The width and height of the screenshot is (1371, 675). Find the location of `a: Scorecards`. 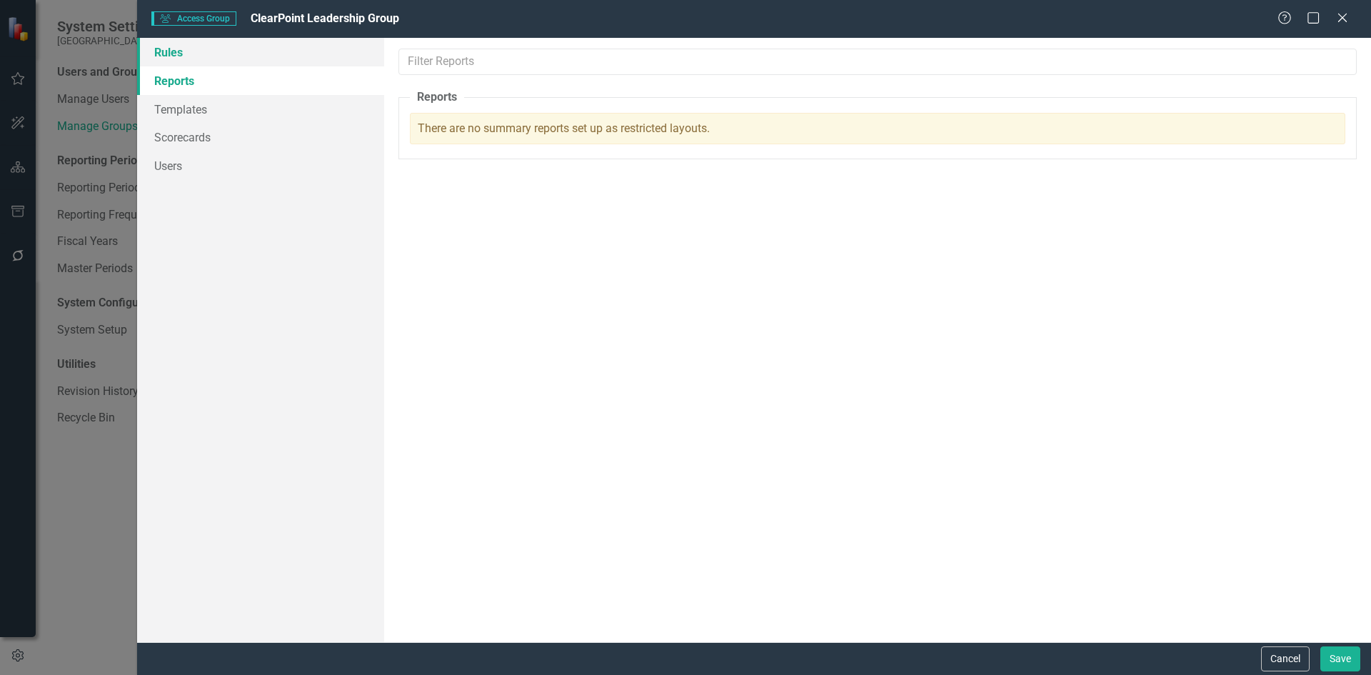

a: Scorecards is located at coordinates (261, 137).